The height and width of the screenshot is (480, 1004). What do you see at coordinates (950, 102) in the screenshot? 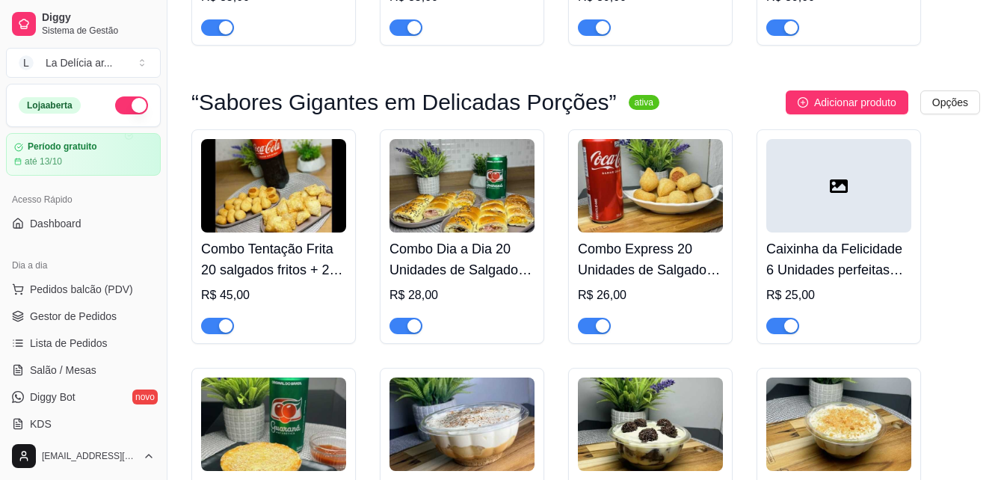
I see `span: Opções` at bounding box center [950, 102].